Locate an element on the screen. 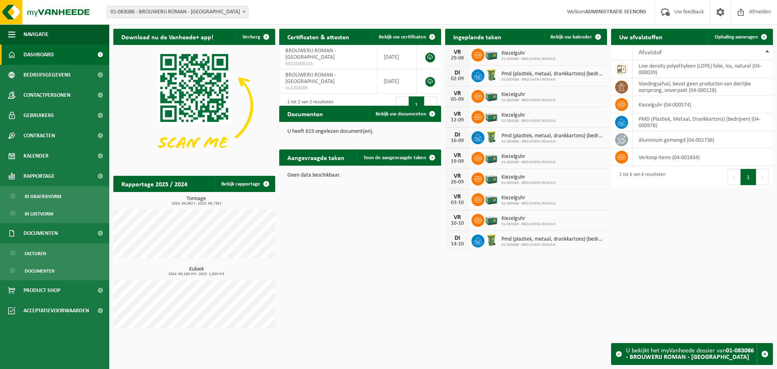  span: 01-083086 - BROUWERIJ ROMAN - OUDENAARDE is located at coordinates (178, 12).